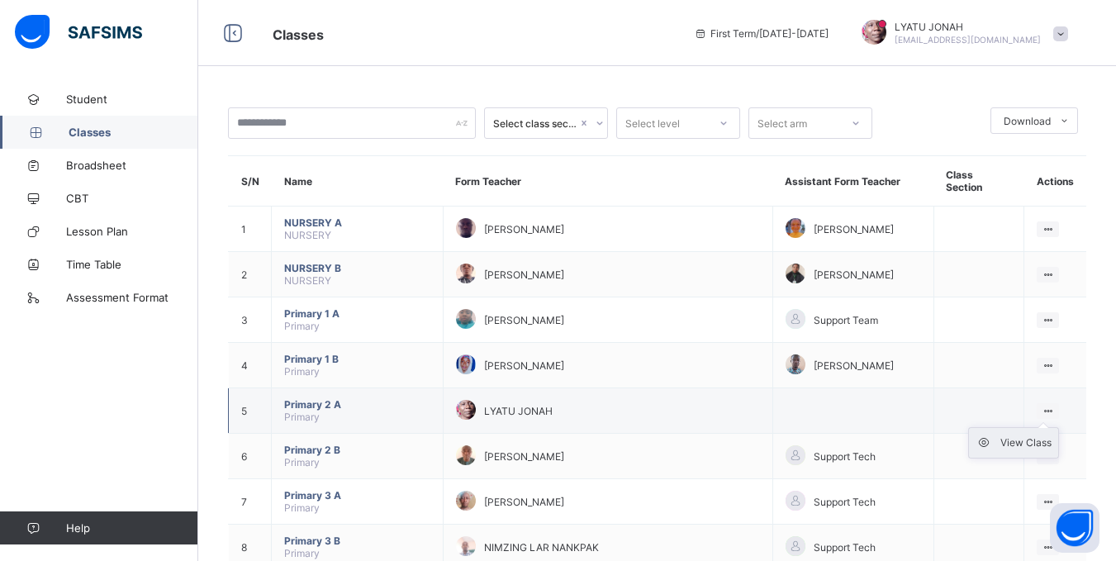  Describe the element at coordinates (357, 449) in the screenshot. I see `span: Primary 2 B` at that location.